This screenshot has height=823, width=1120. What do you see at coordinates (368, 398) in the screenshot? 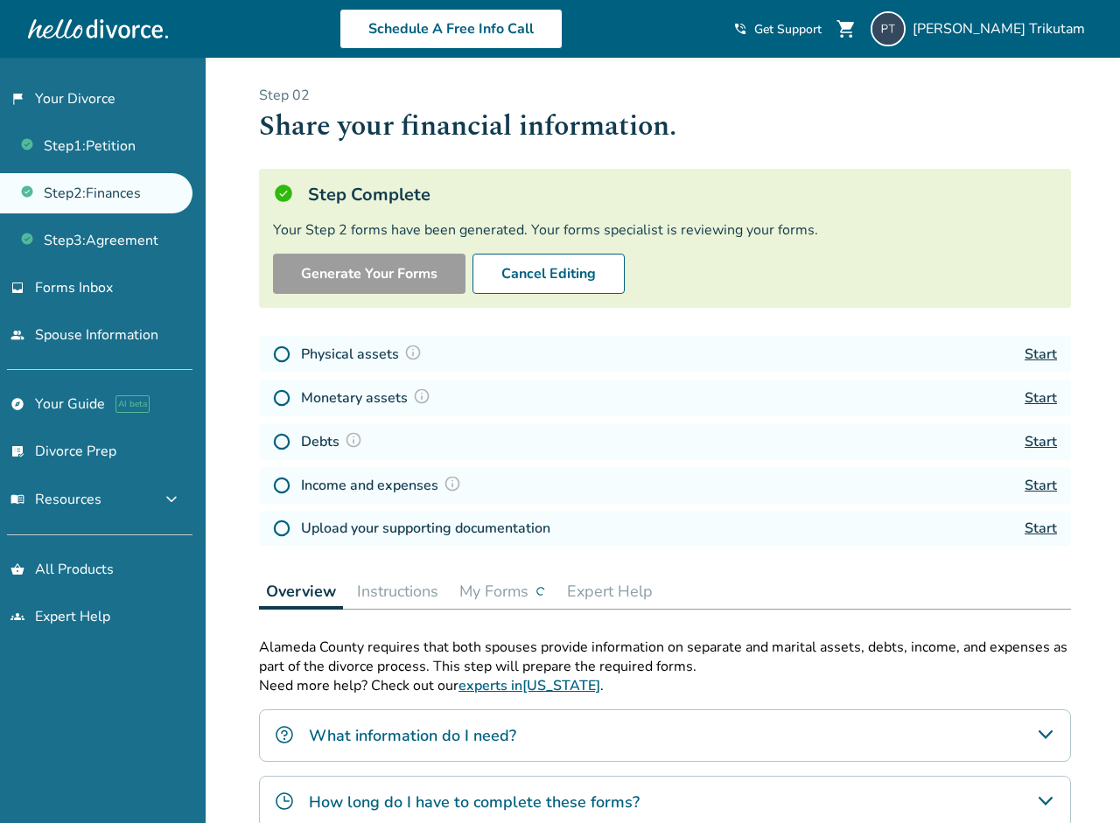
I see `h4: Monetary assets` at bounding box center [368, 398].